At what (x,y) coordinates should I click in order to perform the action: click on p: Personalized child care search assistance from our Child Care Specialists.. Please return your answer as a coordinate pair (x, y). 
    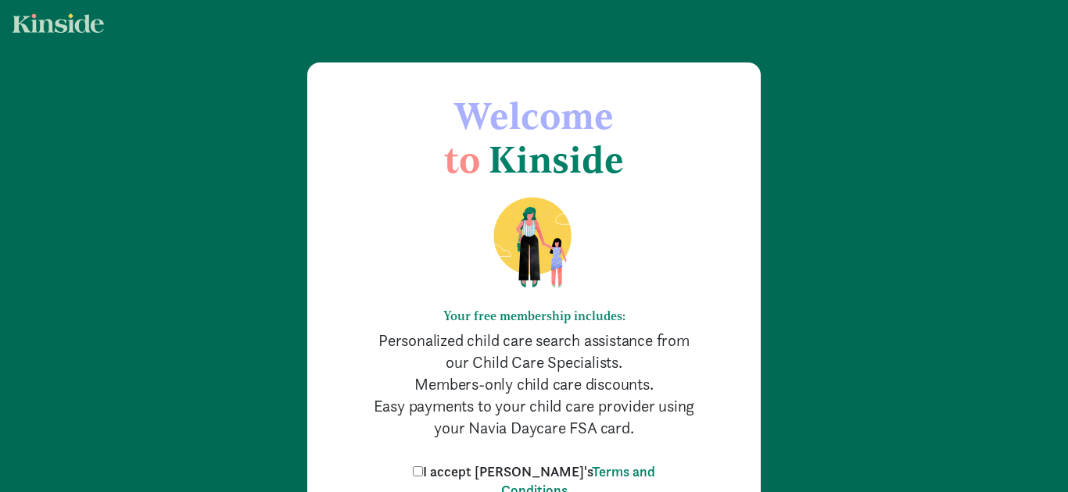
    Looking at the image, I should click on (534, 352).